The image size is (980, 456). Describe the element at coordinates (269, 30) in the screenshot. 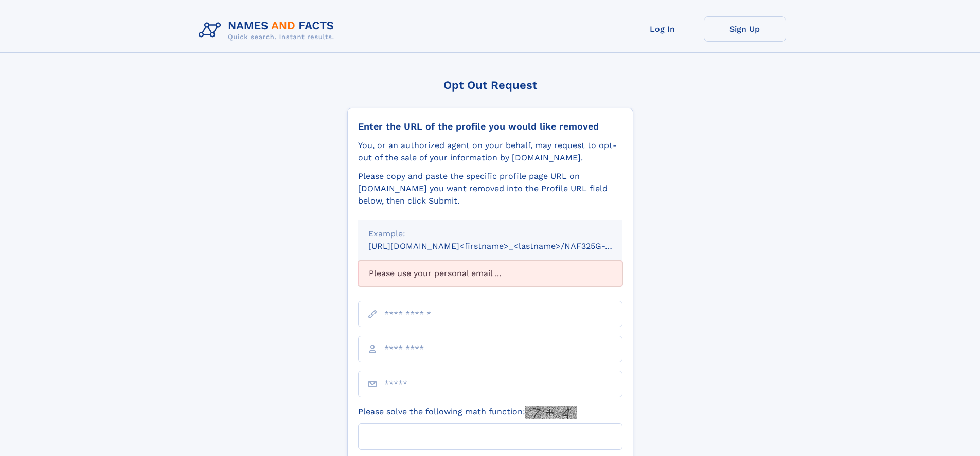

I see `img: Logo Names and Facts` at that location.